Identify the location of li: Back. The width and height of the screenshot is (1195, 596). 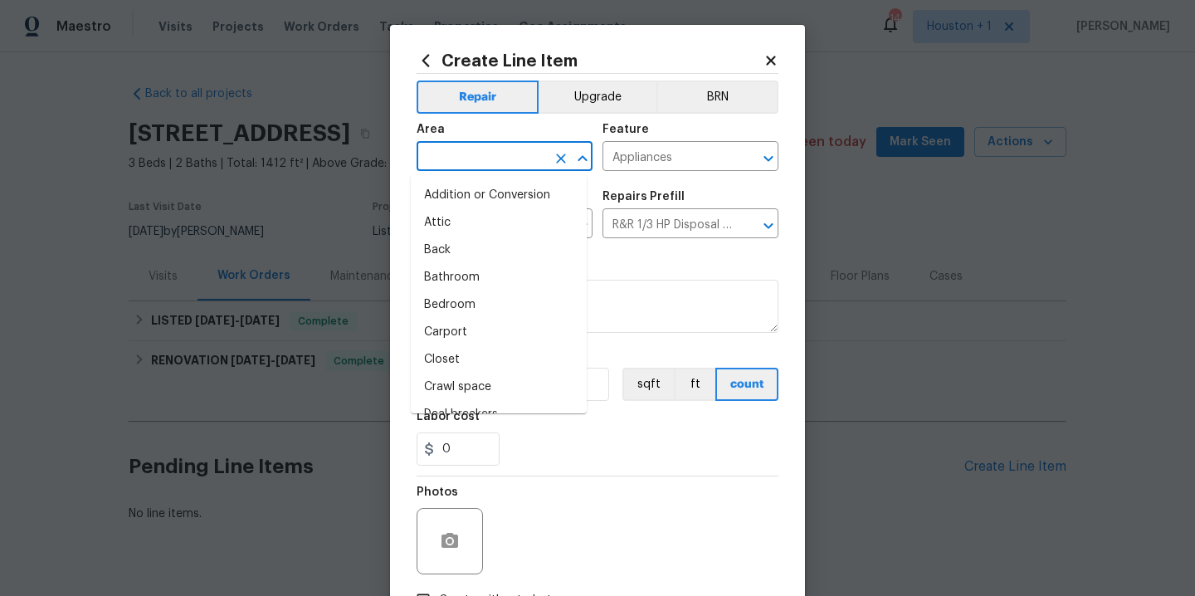
(499, 250).